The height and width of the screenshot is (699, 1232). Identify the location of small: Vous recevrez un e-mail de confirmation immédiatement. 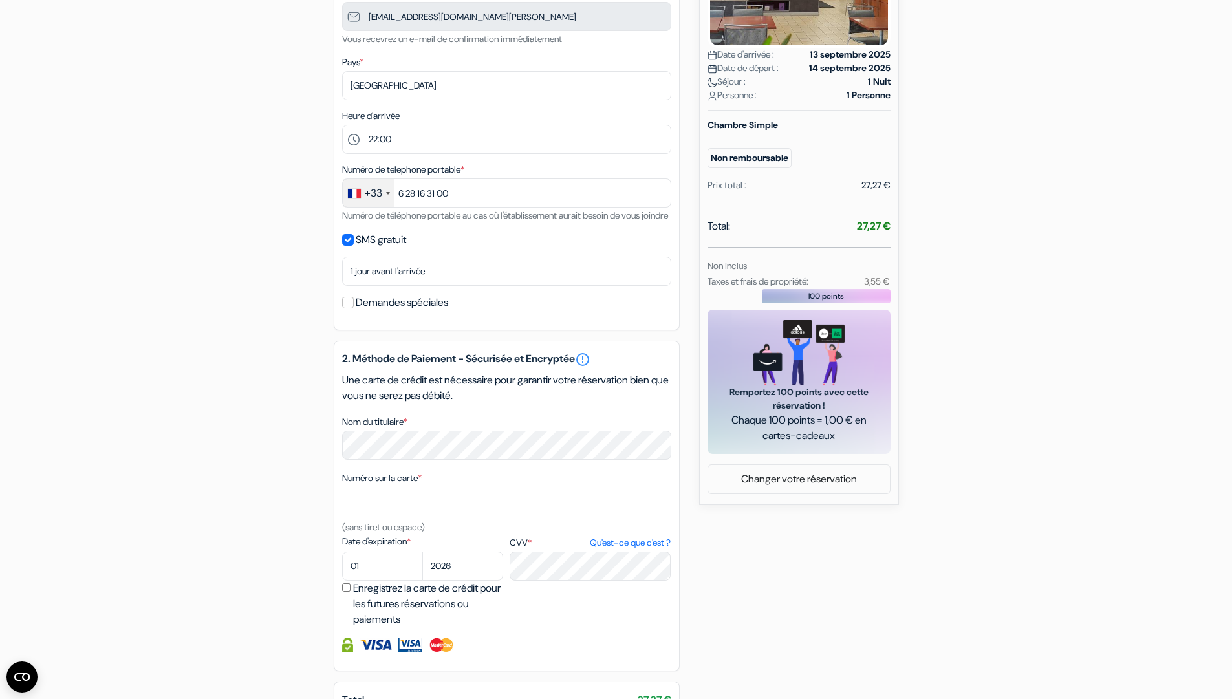
(452, 39).